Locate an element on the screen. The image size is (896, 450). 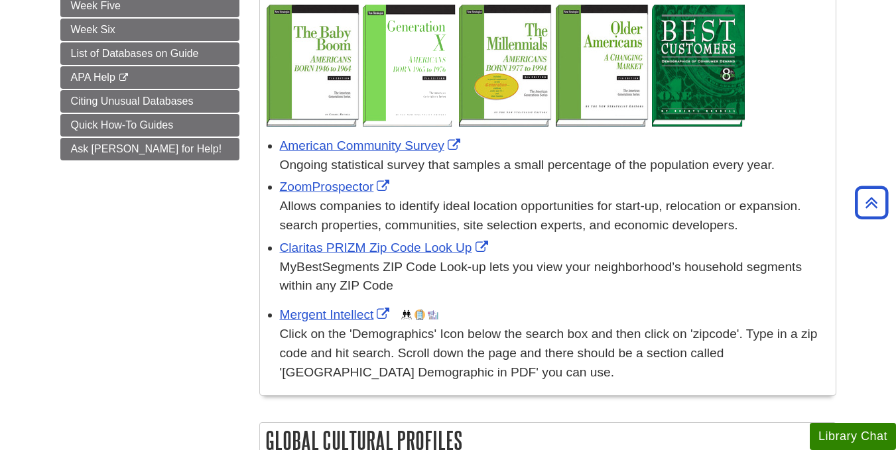
img: The Millennials: Americans Born 1977 to 1994 is located at coordinates (505, 66).